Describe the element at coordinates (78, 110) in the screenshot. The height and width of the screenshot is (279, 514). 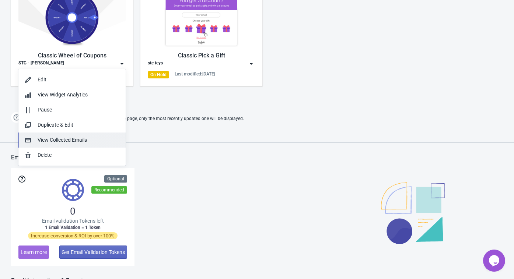
I see `div: Pause` at that location.